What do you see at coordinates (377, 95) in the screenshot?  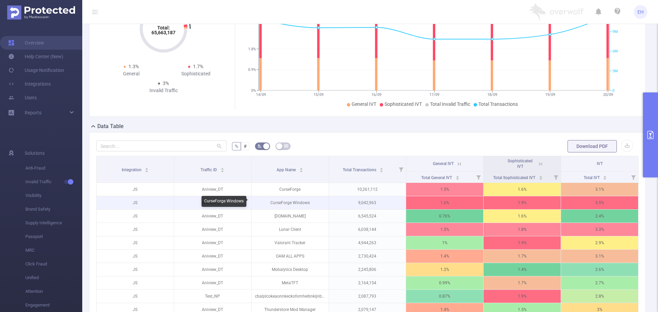 I see `tspan: 16/09` at bounding box center [377, 95].